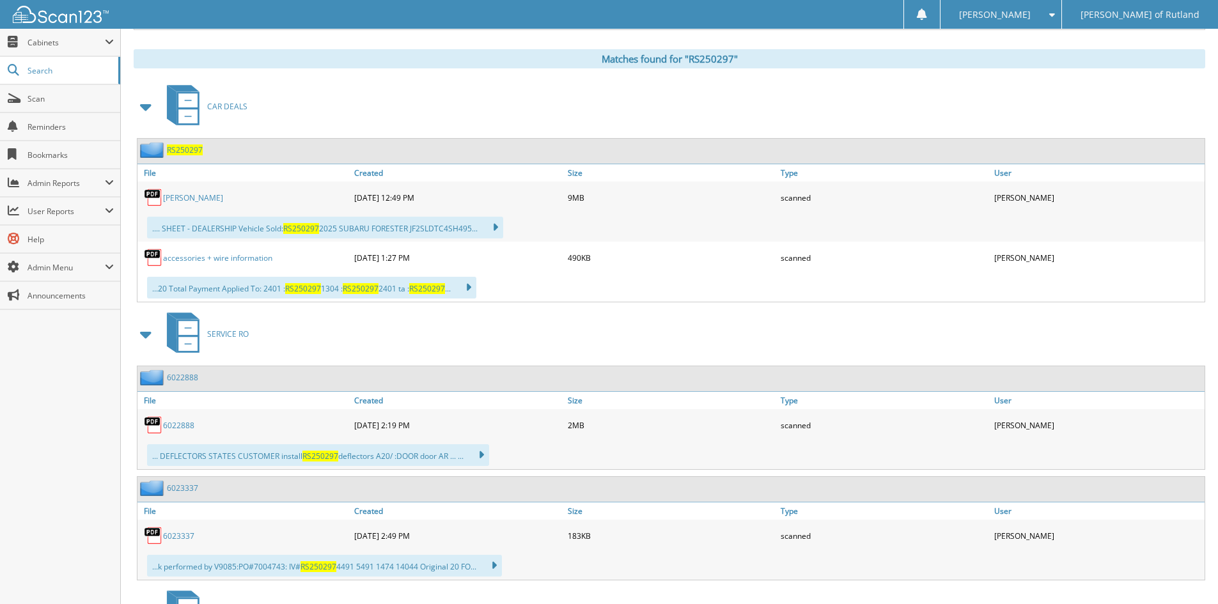 The height and width of the screenshot is (604, 1218). What do you see at coordinates (324, 566) in the screenshot?
I see `div: ...k performed by V9085:PO#7004743: IV# 4491 5491 1474 14044 Original 20 FO...` at bounding box center [324, 566].